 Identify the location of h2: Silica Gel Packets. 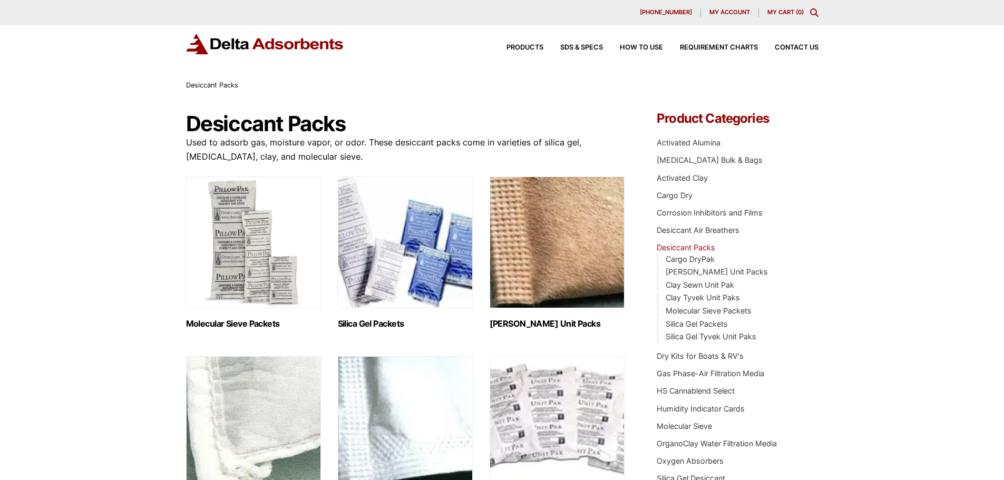
(405, 323).